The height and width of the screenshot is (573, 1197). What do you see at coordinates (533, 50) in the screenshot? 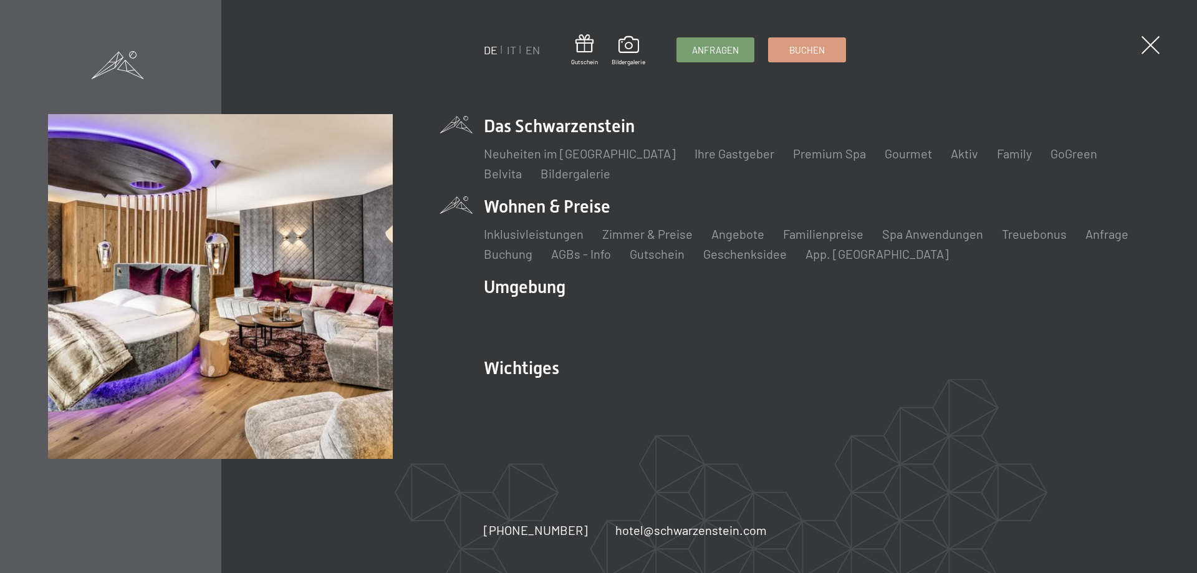
I see `a: EN` at bounding box center [533, 50].